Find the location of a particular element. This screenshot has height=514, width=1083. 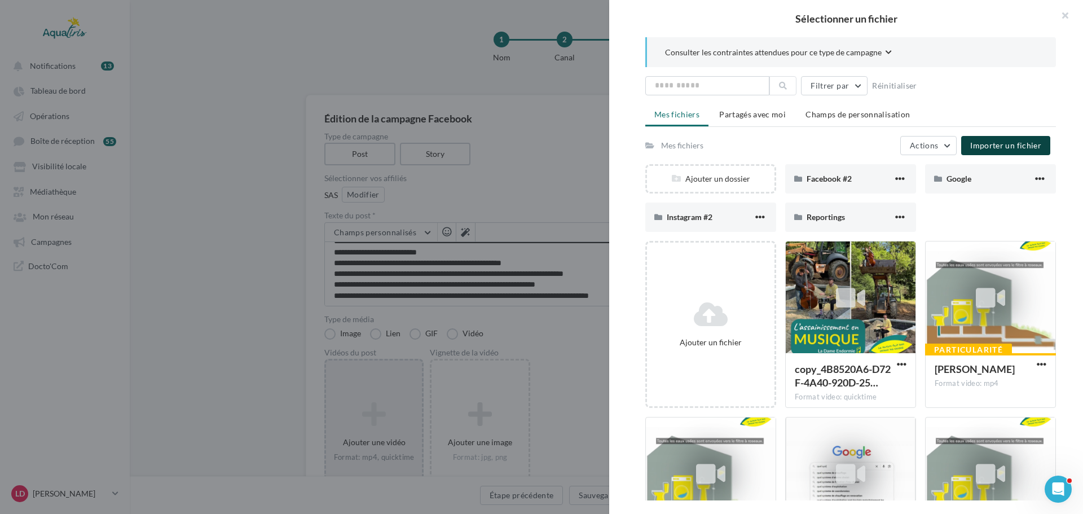

span: Vidéo - Hugues MORIZOT is located at coordinates (975, 369).